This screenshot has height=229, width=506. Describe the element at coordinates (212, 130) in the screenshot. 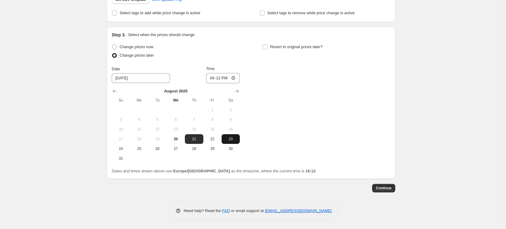

I see `button: Friday August 15 2025` at that location.